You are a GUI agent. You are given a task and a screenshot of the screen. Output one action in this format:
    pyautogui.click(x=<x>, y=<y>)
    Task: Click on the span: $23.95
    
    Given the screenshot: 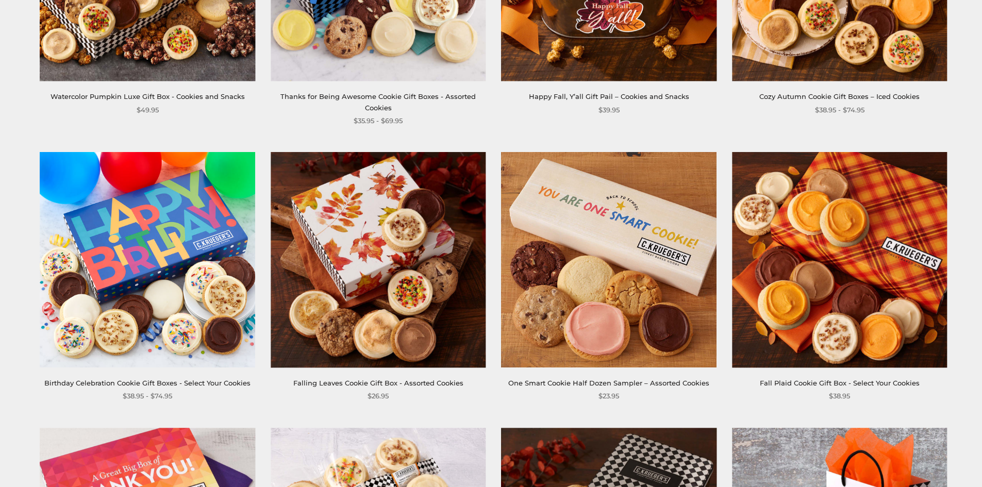 What is the action you would take?
    pyautogui.click(x=609, y=396)
    